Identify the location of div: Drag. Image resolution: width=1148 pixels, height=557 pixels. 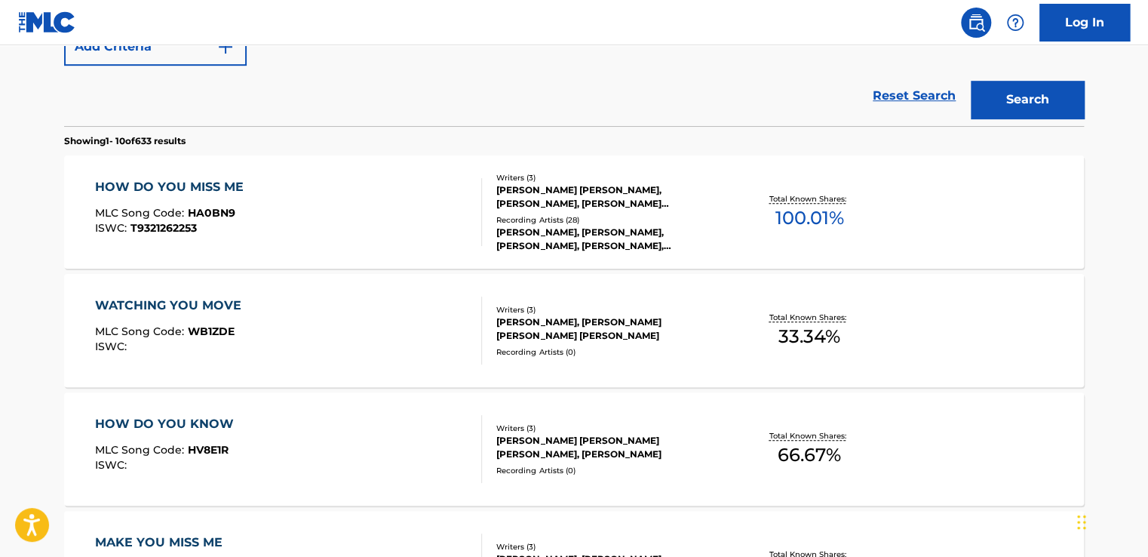
(1081, 522).